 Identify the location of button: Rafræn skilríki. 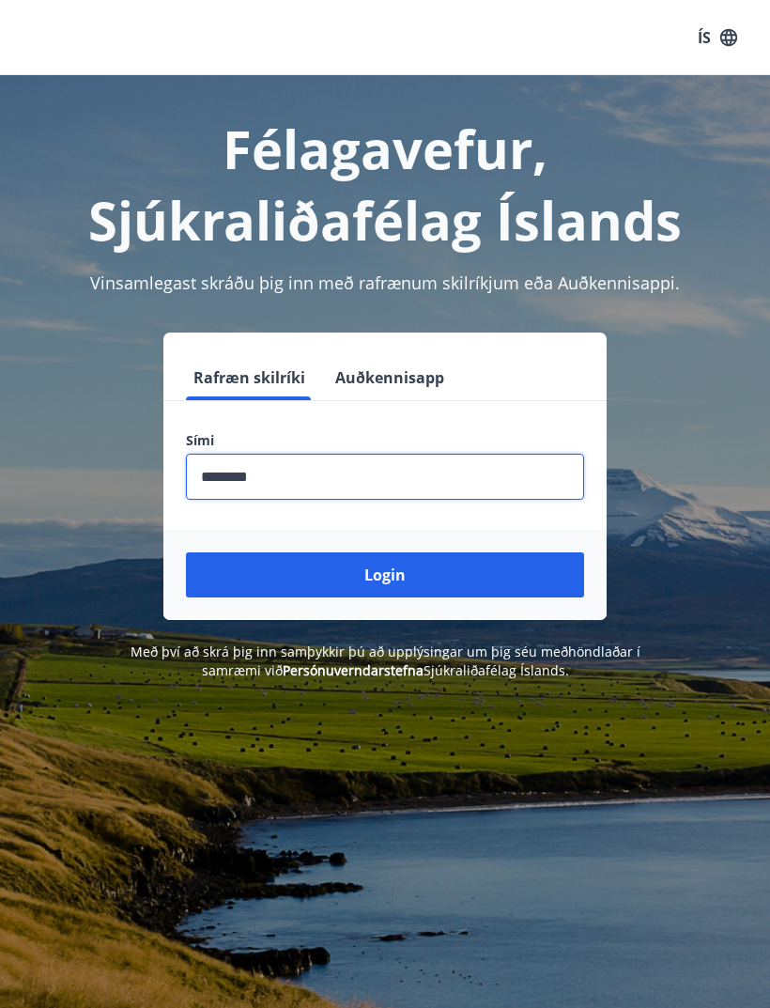
(249, 378).